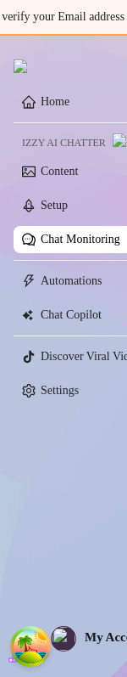 This screenshot has width=127, height=677. I want to click on span: thunderbolt, so click(29, 281).